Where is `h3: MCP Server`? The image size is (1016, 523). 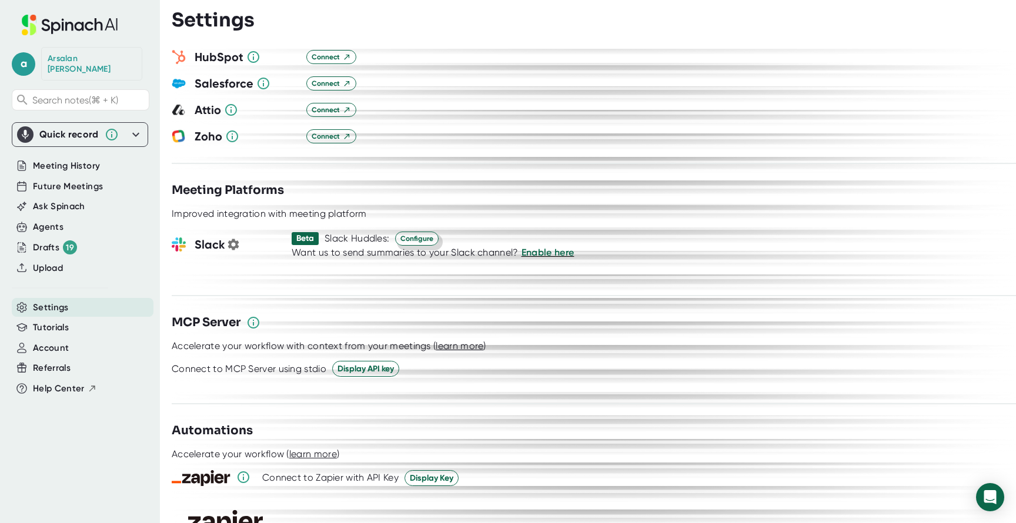 h3: MCP Server is located at coordinates (206, 323).